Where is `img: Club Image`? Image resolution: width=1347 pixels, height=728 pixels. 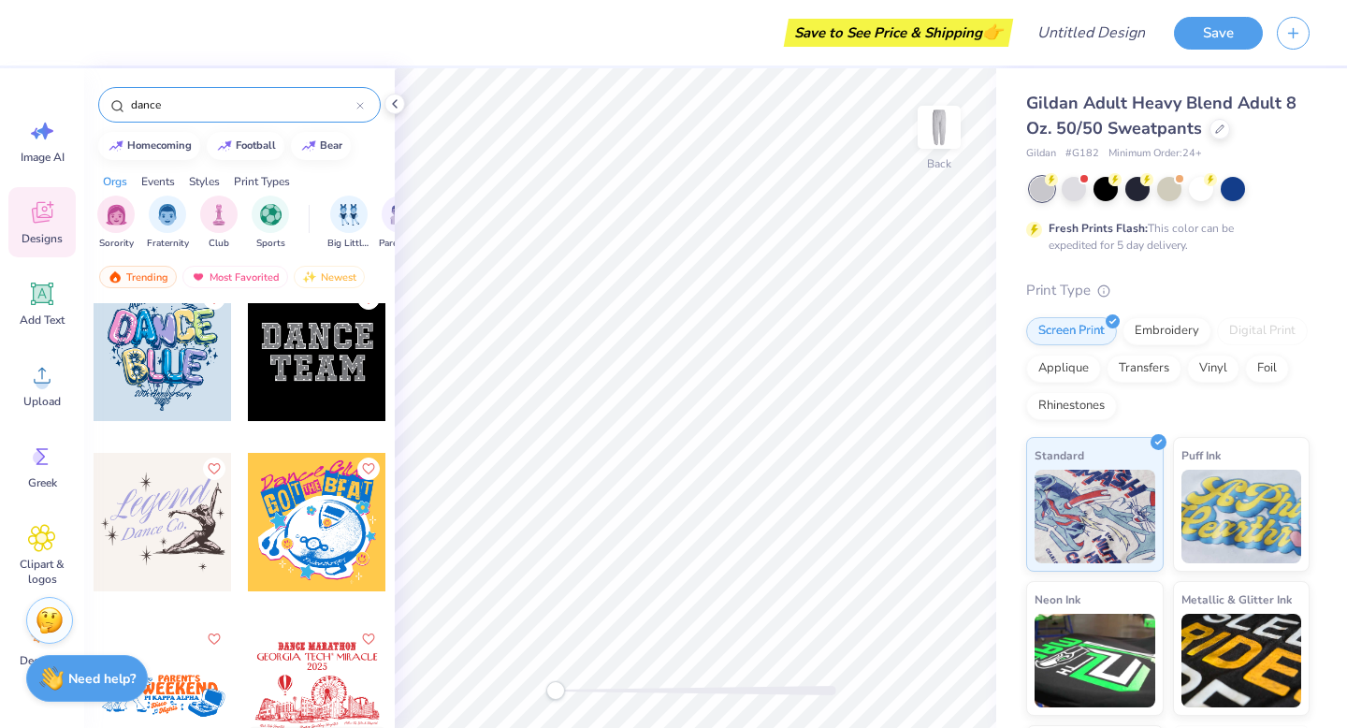 img: Club Image is located at coordinates (219, 214).